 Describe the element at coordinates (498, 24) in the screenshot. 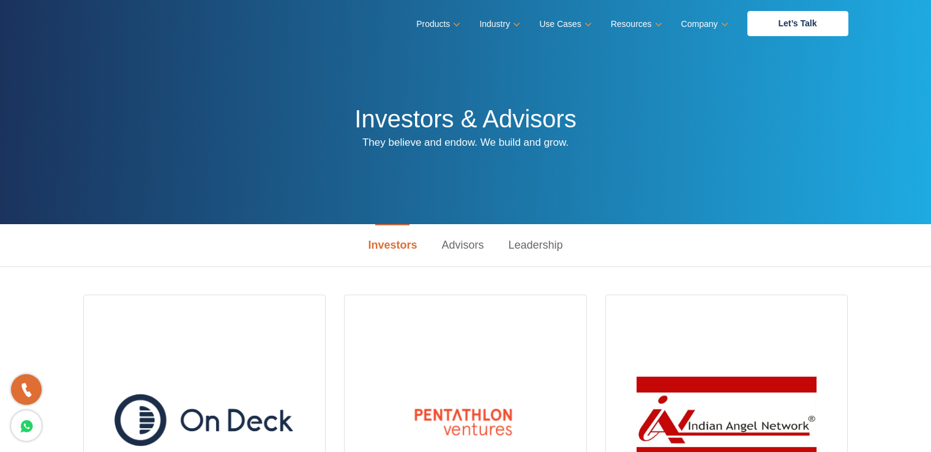

I see `a: Industry` at that location.